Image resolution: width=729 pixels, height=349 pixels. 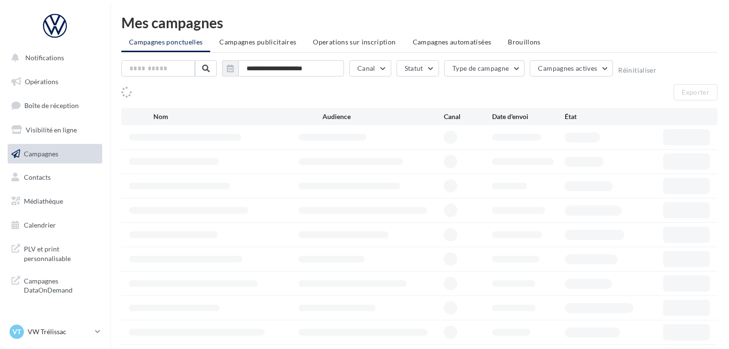 I want to click on a: Calendrier, so click(x=55, y=225).